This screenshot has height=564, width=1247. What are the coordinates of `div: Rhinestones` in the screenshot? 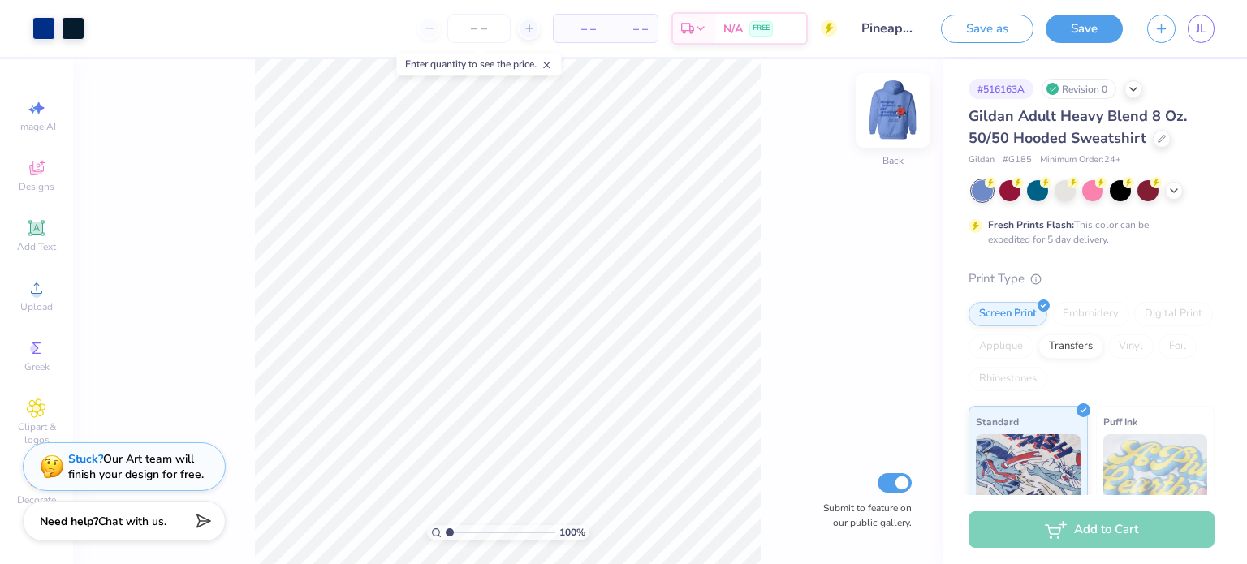 It's located at (1007, 379).